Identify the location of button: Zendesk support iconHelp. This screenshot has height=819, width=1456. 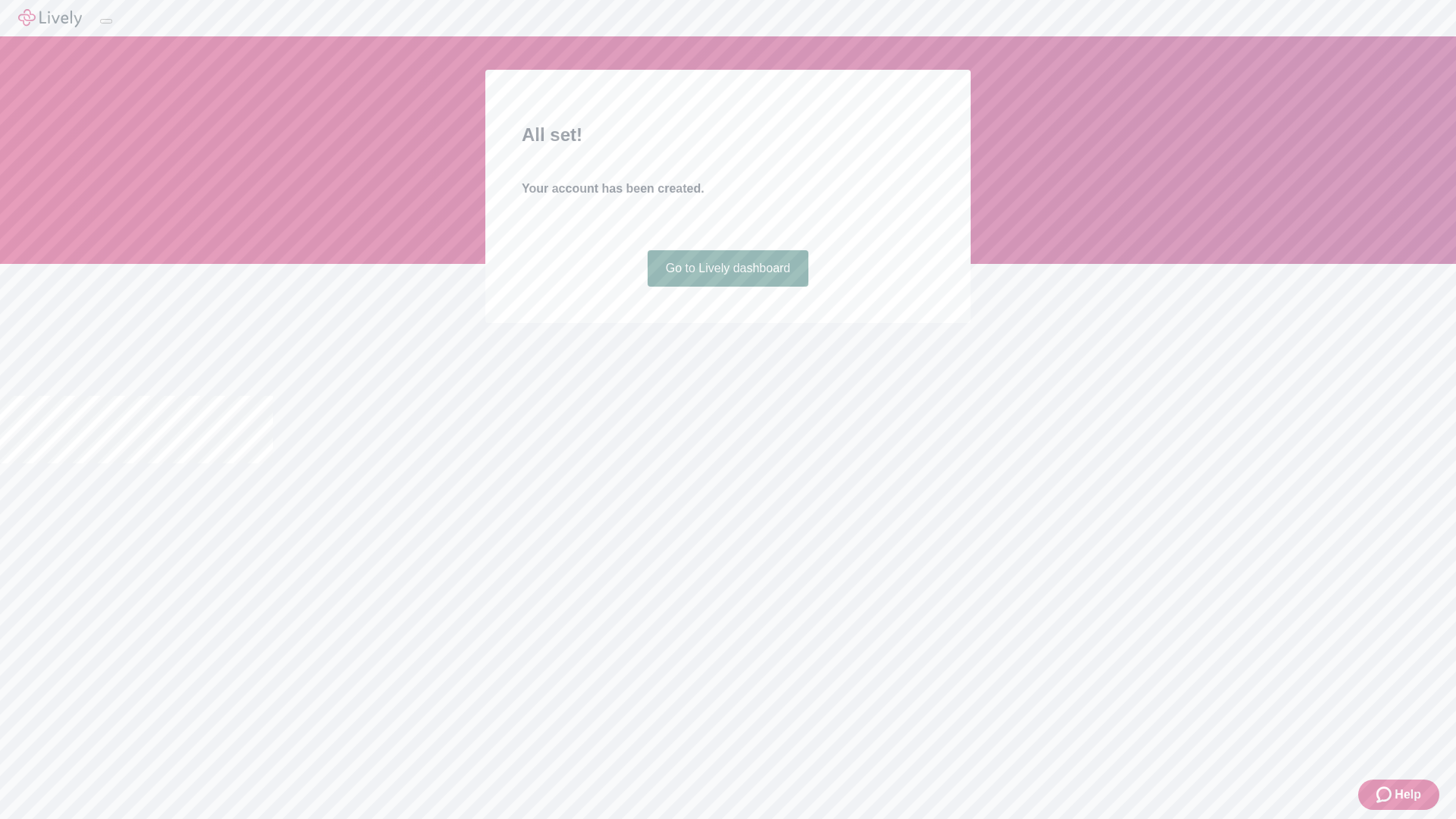
(1398, 795).